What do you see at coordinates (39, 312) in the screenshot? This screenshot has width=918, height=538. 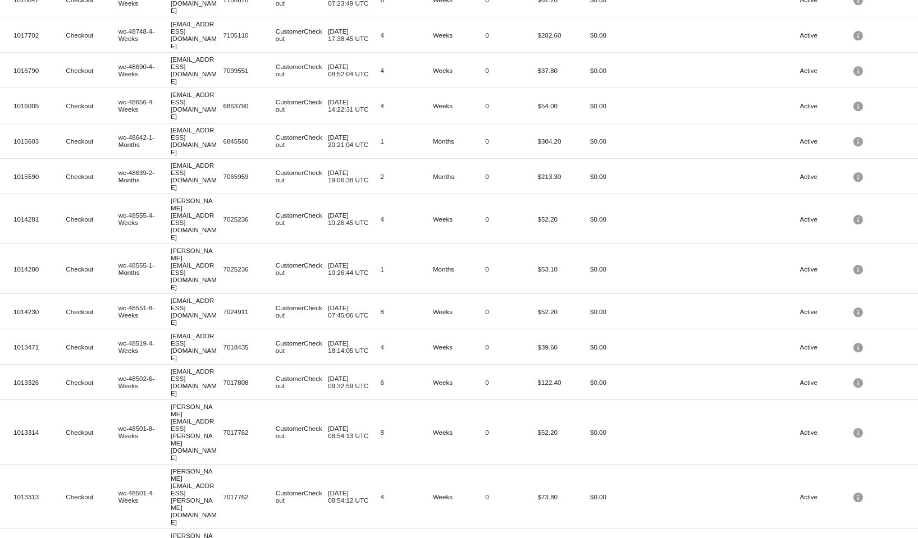 I see `mat-cell: 1014230` at bounding box center [39, 312].